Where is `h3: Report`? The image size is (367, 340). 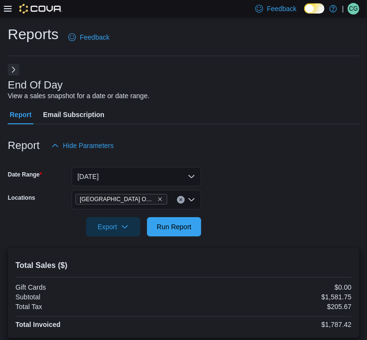 h3: Report is located at coordinates (24, 145).